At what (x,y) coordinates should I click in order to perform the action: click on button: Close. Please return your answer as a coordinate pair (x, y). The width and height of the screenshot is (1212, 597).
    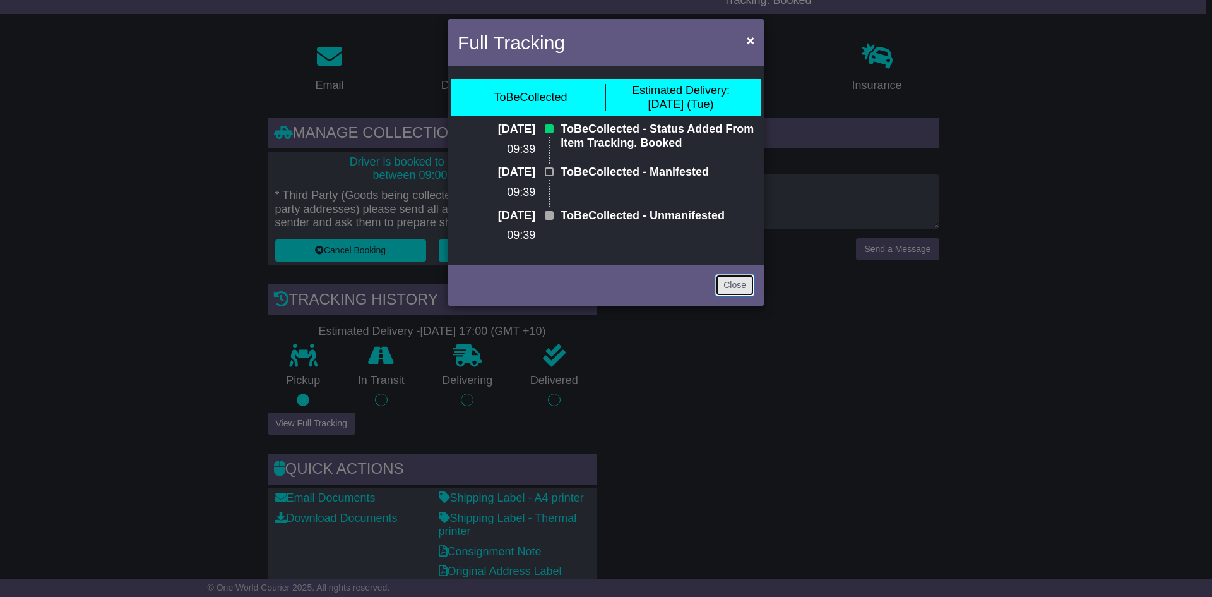
    Looking at the image, I should click on (751, 40).